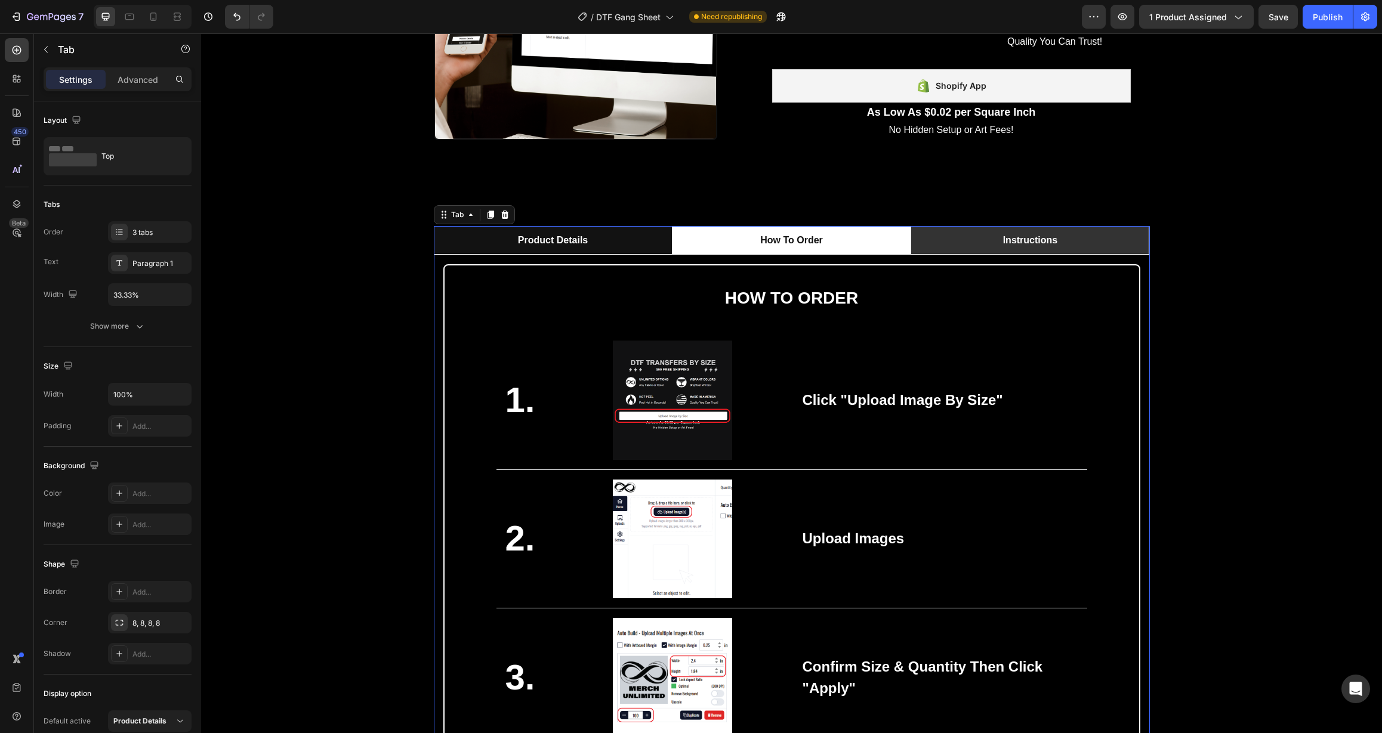 The height and width of the screenshot is (733, 1382). What do you see at coordinates (743, 505) in the screenshot?
I see `p: Upload Images` at bounding box center [743, 505].